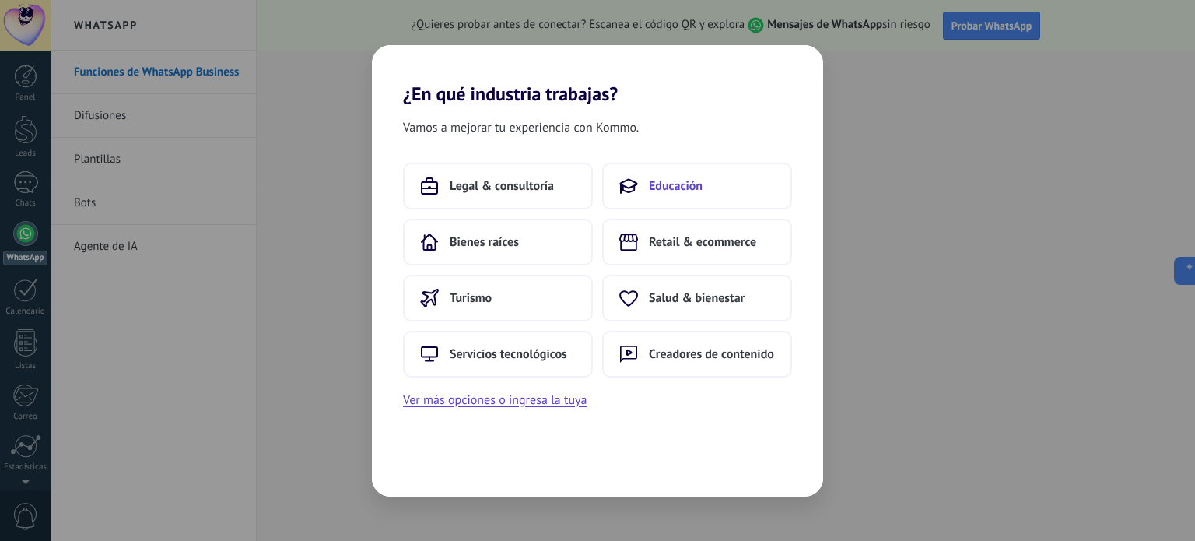  Describe the element at coordinates (697, 298) in the screenshot. I see `button: Salud & bienestar` at that location.